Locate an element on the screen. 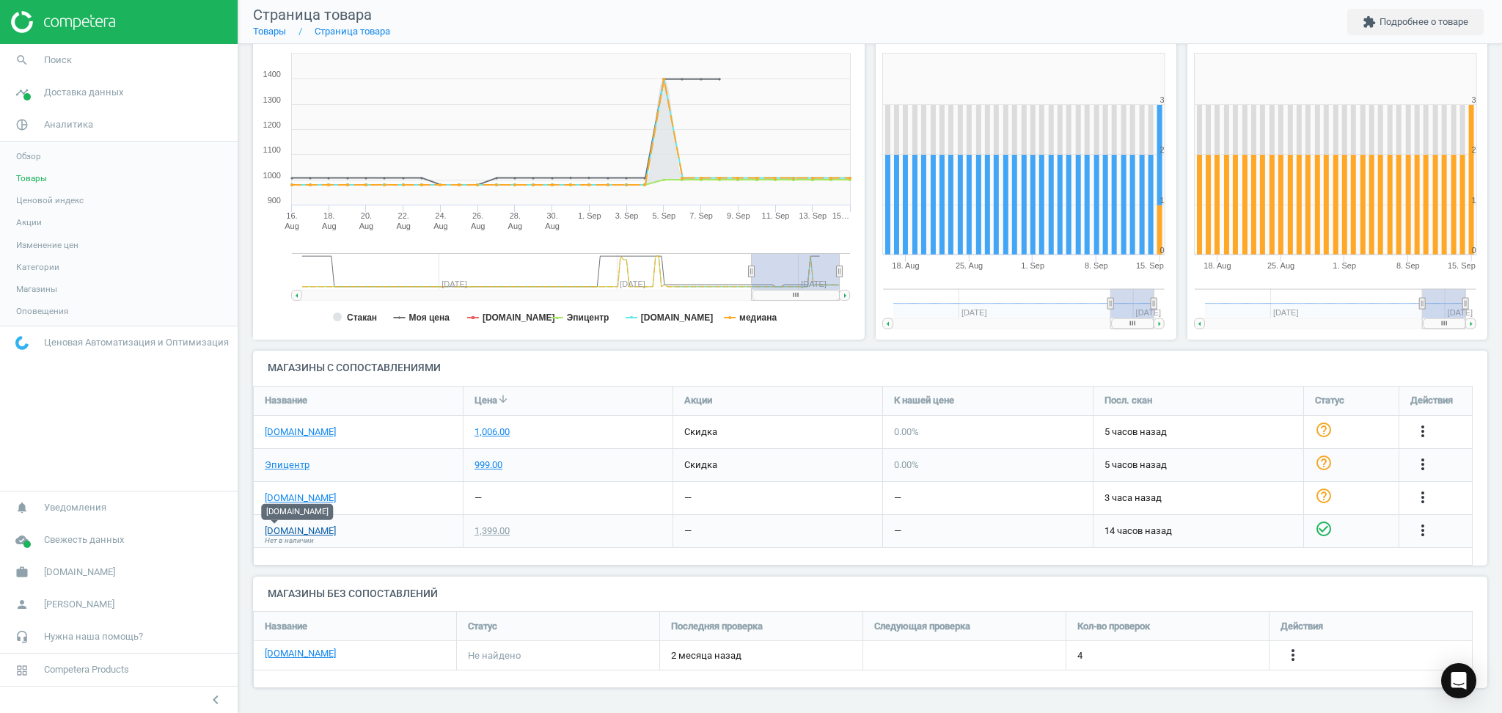  text: 2 is located at coordinates (1473, 150).